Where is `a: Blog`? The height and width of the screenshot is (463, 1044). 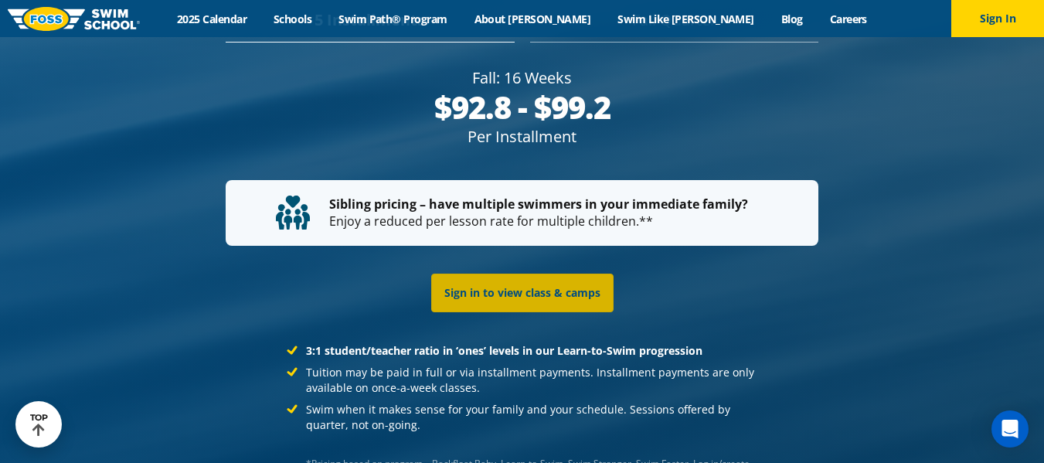 a: Blog is located at coordinates (791, 19).